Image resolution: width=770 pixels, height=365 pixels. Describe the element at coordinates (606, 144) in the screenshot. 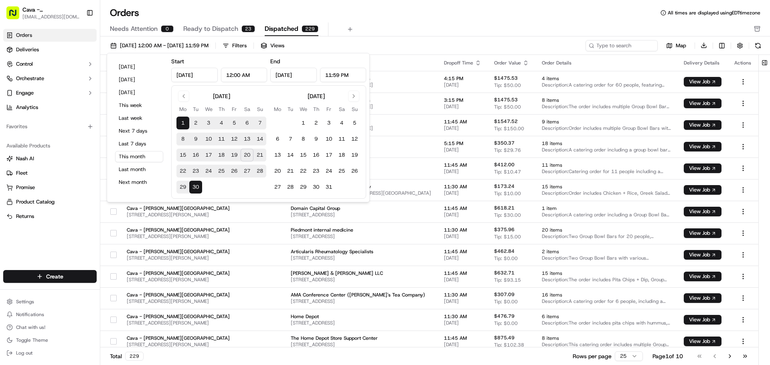

I see `span: 18 items` at that location.